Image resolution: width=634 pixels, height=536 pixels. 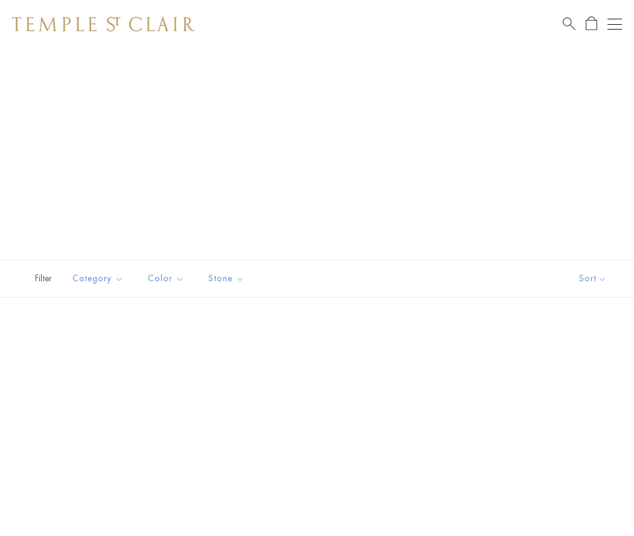 What do you see at coordinates (167, 278) in the screenshot?
I see `span: Color` at bounding box center [167, 278].